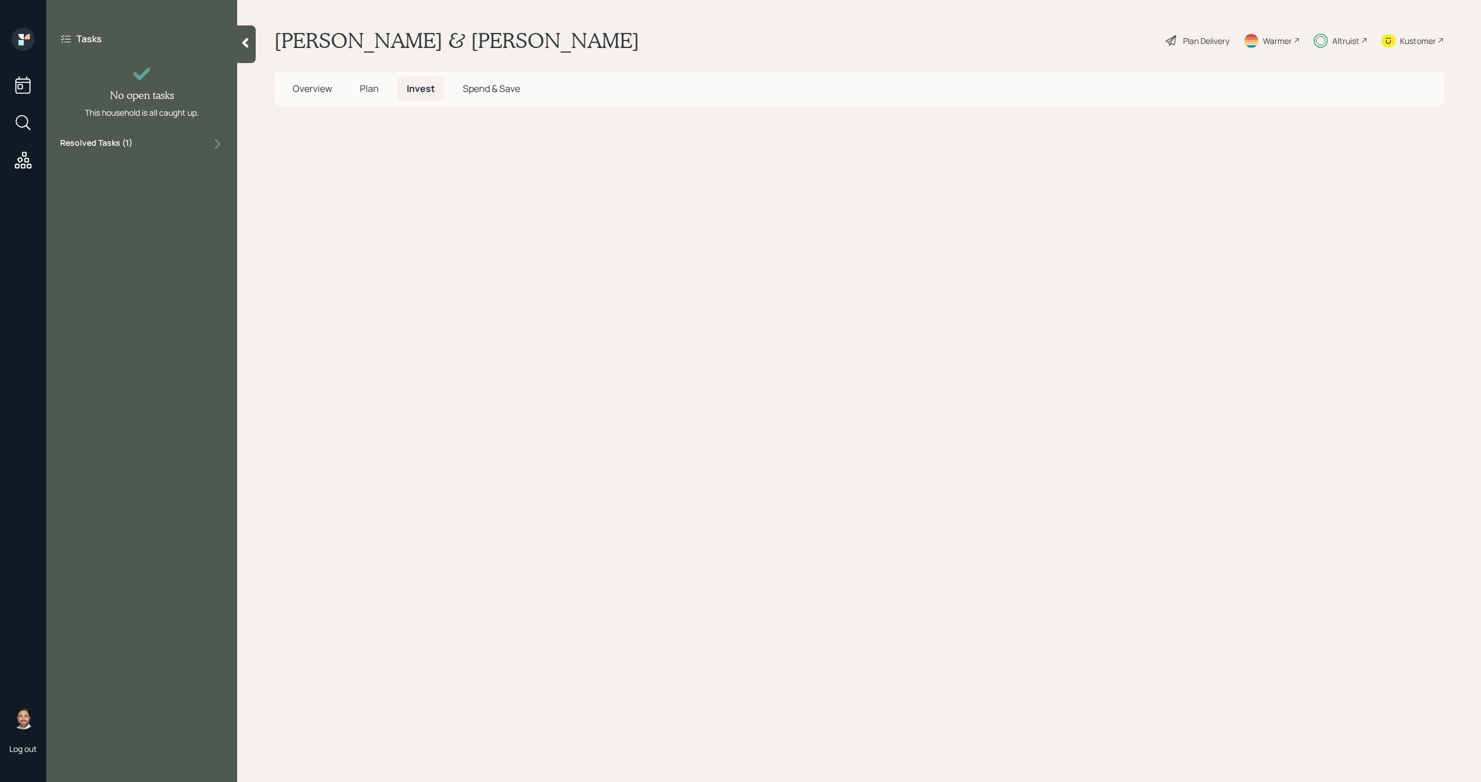 This screenshot has height=782, width=1481. What do you see at coordinates (142, 95) in the screenshot?
I see `h4: No open tasks` at bounding box center [142, 95].